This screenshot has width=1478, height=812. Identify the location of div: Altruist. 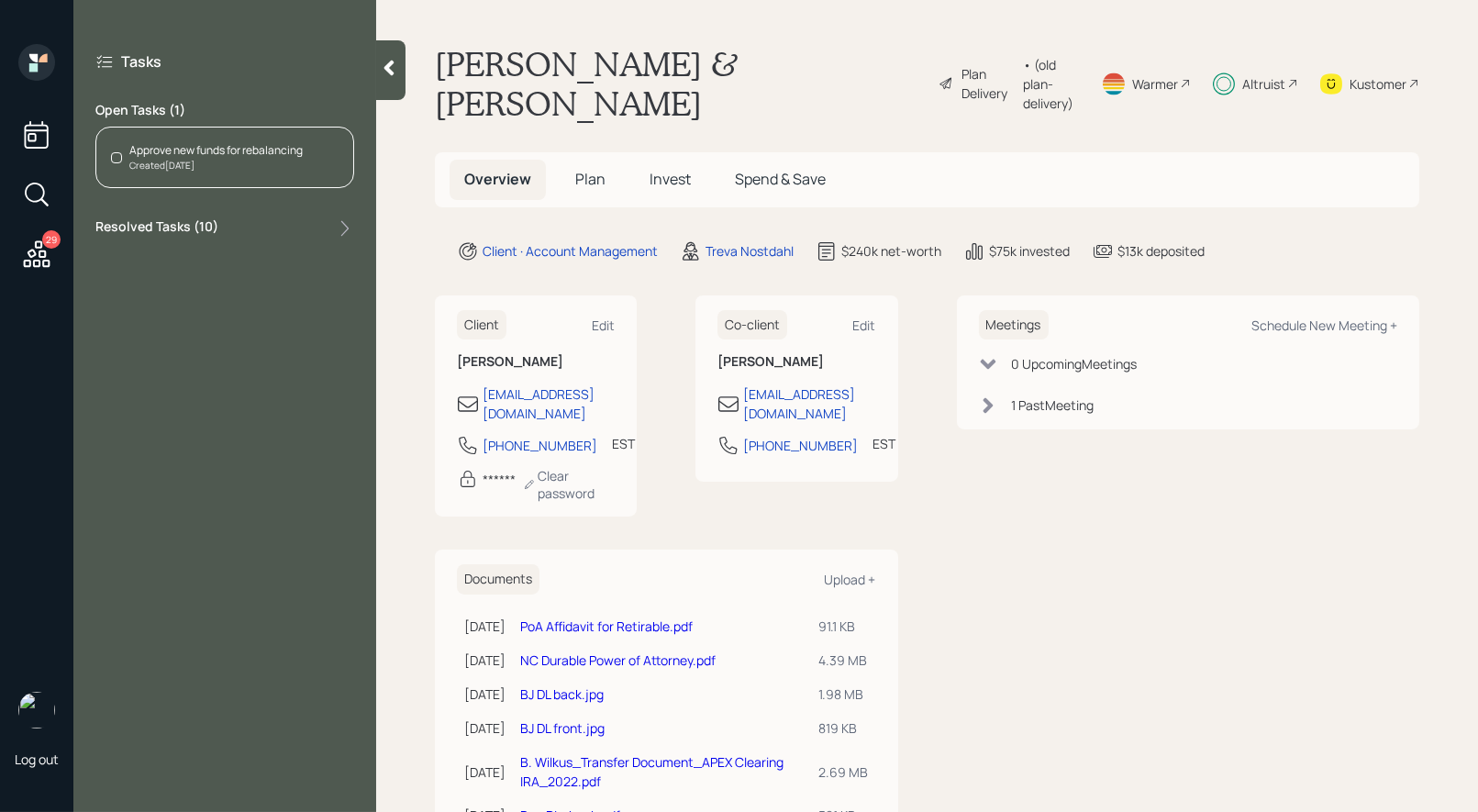
(1263, 83).